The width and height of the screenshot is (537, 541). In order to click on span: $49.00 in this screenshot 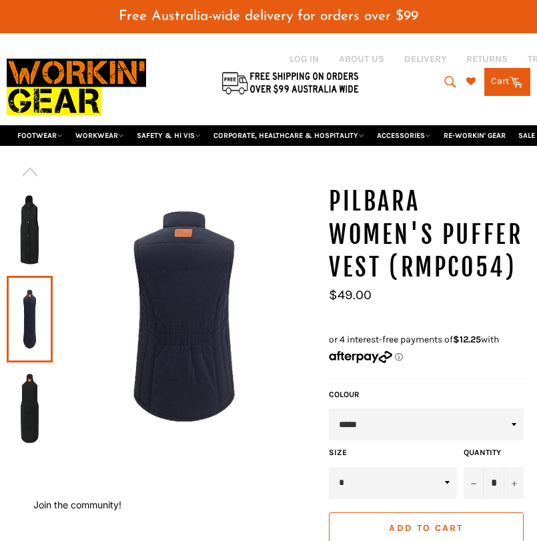, I will do `click(350, 295)`.